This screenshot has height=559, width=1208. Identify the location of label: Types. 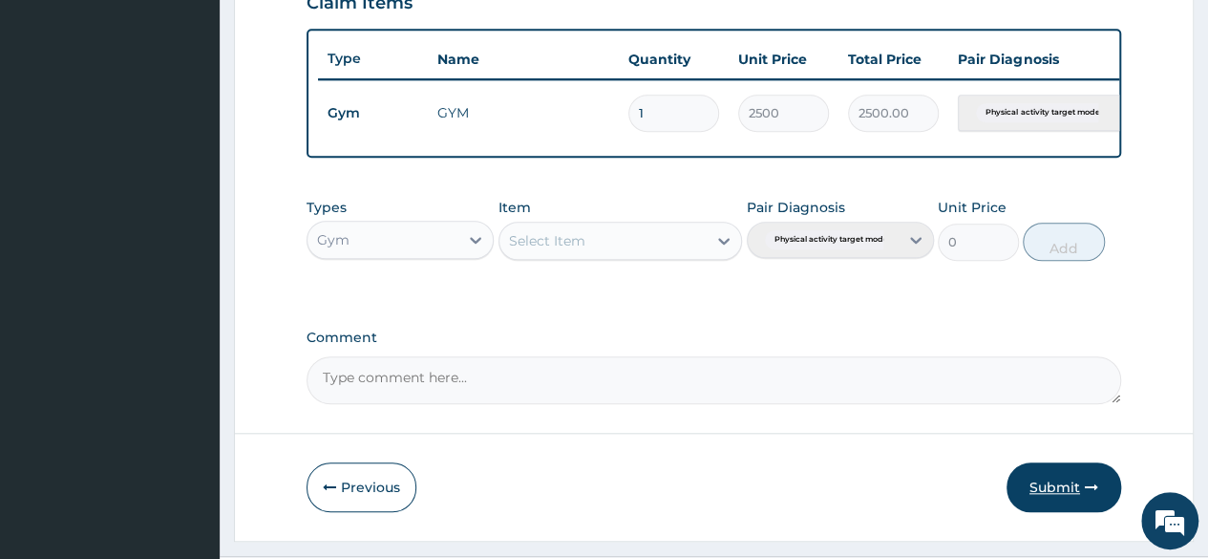
(327, 207).